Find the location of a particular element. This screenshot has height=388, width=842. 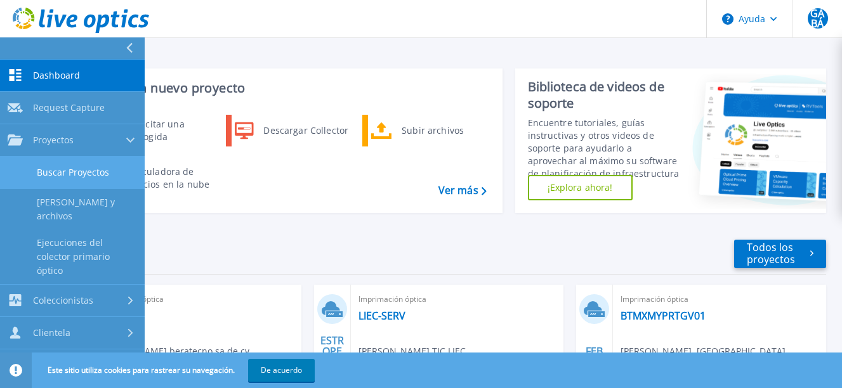

span: Coleccionistas is located at coordinates (63, 301).